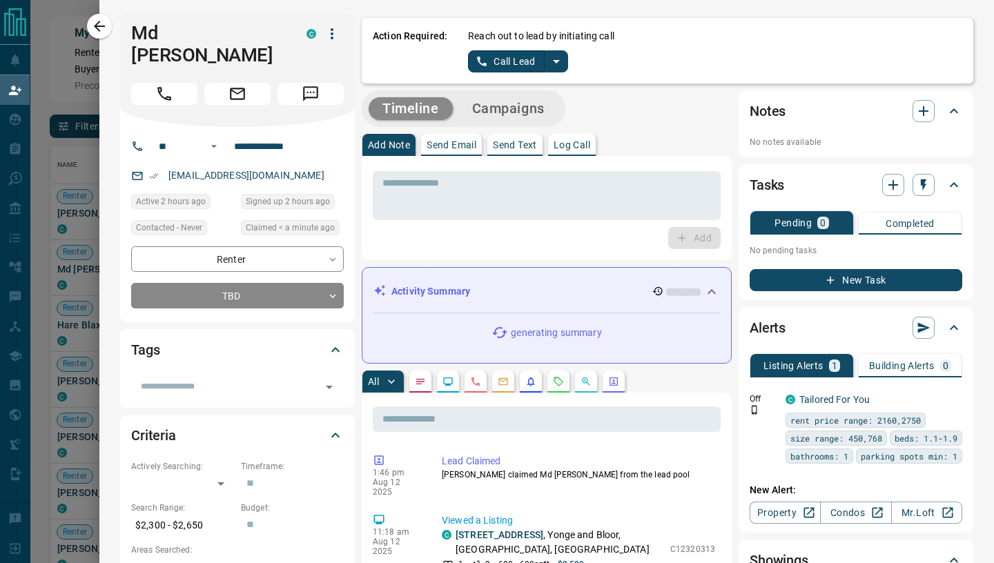 The image size is (994, 563). What do you see at coordinates (579, 461) in the screenshot?
I see `p: Lead Claimed` at bounding box center [579, 461].